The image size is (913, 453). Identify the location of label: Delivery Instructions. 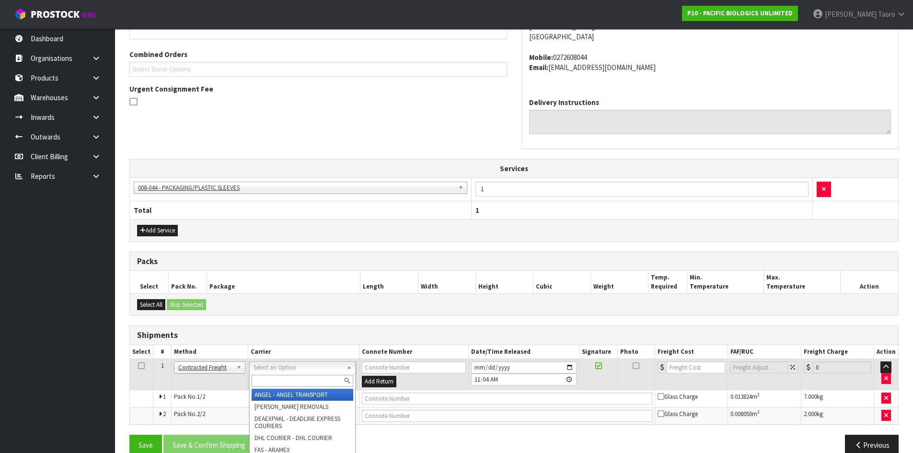
(564, 102).